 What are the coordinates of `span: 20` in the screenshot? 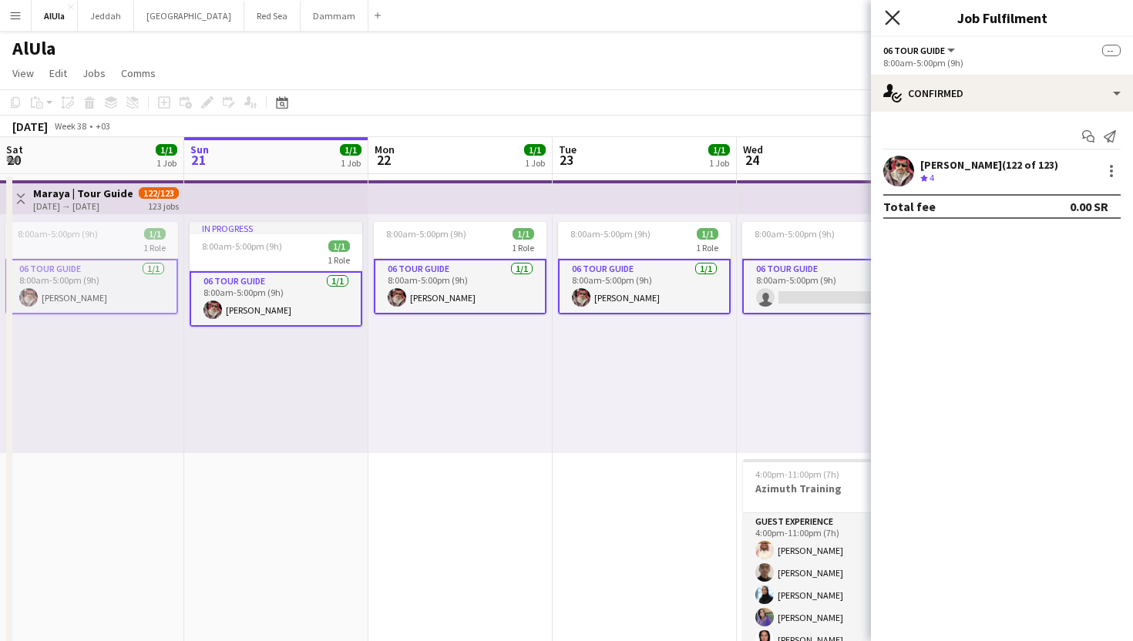 It's located at (13, 160).